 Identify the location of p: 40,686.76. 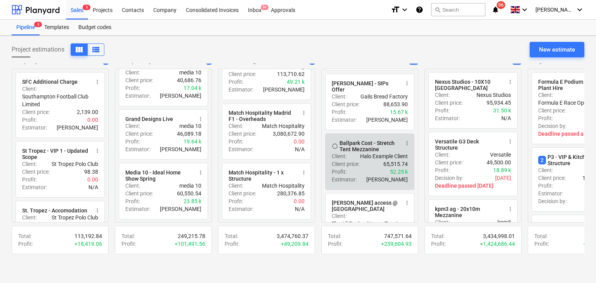
(189, 80).